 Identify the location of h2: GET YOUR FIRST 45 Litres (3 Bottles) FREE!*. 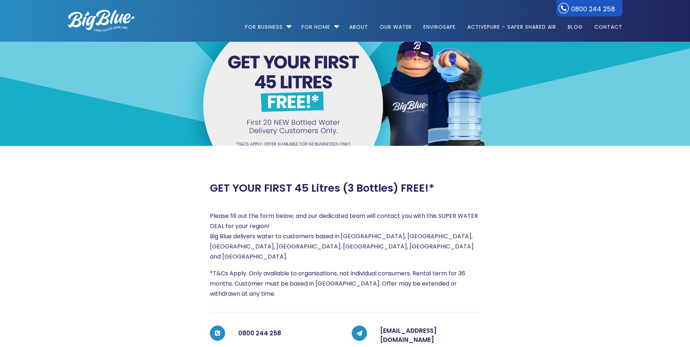
(322, 188).